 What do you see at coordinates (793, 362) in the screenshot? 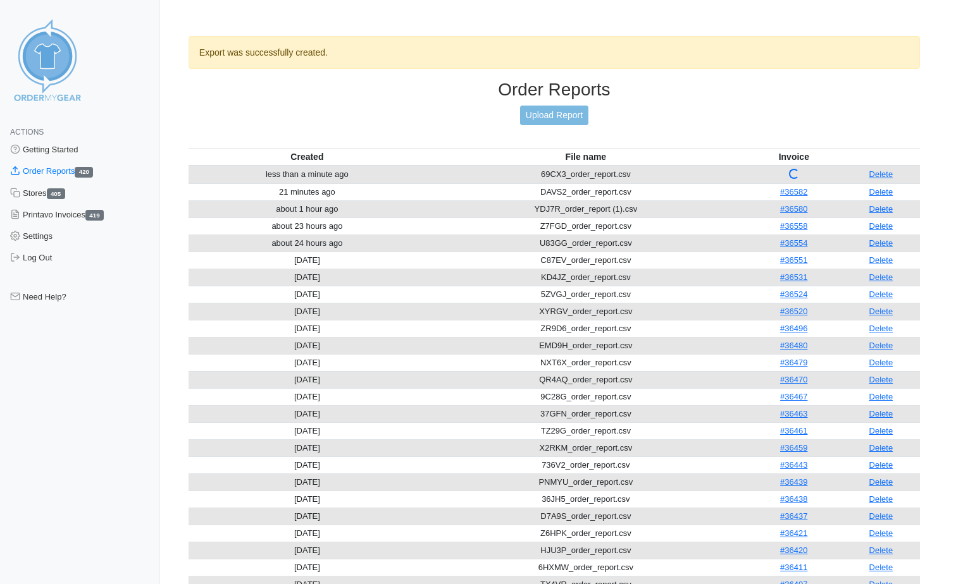
I see `a: #36479` at bounding box center [793, 362].